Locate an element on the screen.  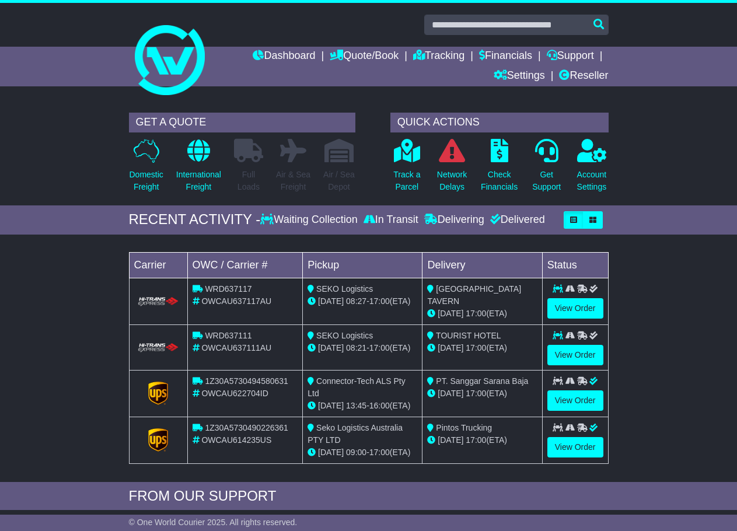
div: FROM OUR SUPPORT is located at coordinates (369, 496).